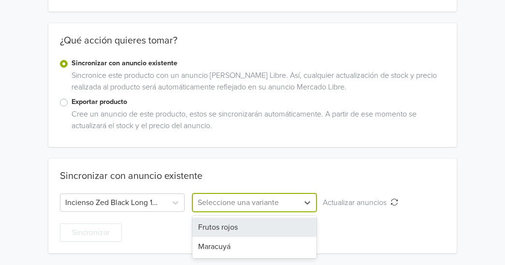 The image size is (505, 265). Describe the element at coordinates (257, 122) in the screenshot. I see `div: Cree un anuncio de este producto, estos se sincronizarán automáticamente. A partir de ese momento...` at that location.